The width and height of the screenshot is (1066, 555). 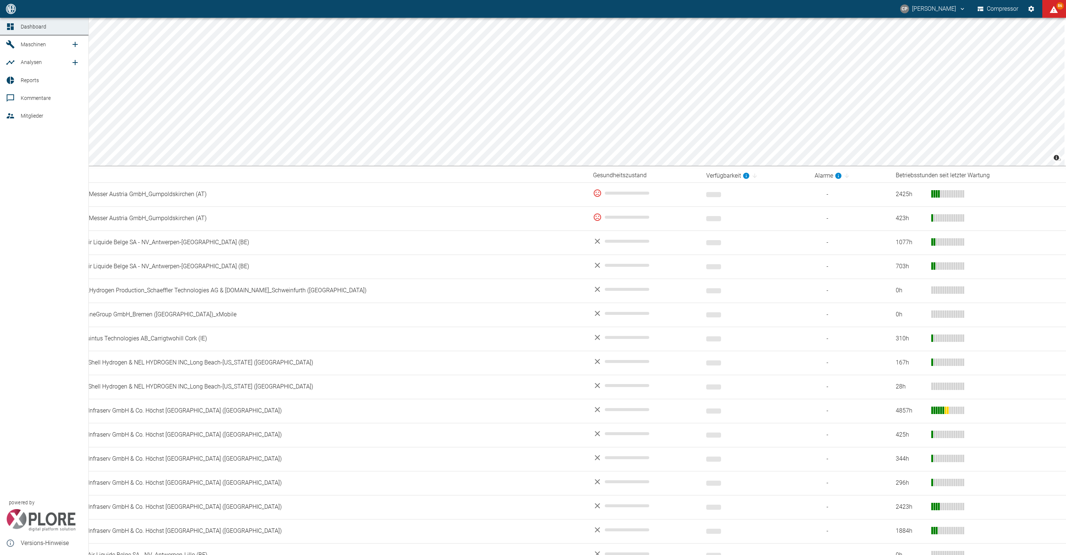 What do you see at coordinates (318, 194) in the screenshot?
I see `td: 02.2294_V7_Messer Austria GmbH_Gumpoldskirchen (AT)` at bounding box center [318, 194].